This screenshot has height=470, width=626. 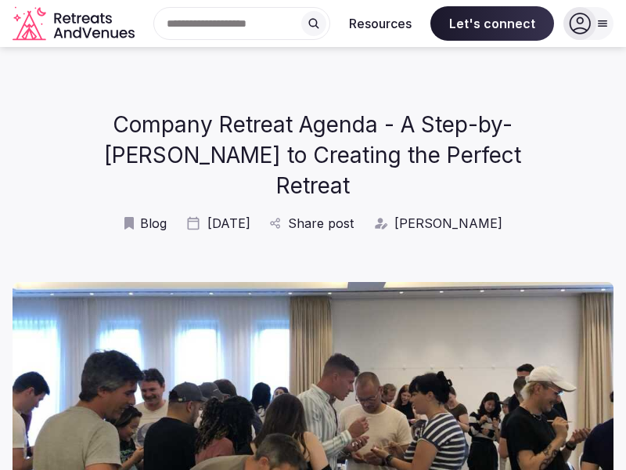 I want to click on span: Let's connect, so click(x=493, y=23).